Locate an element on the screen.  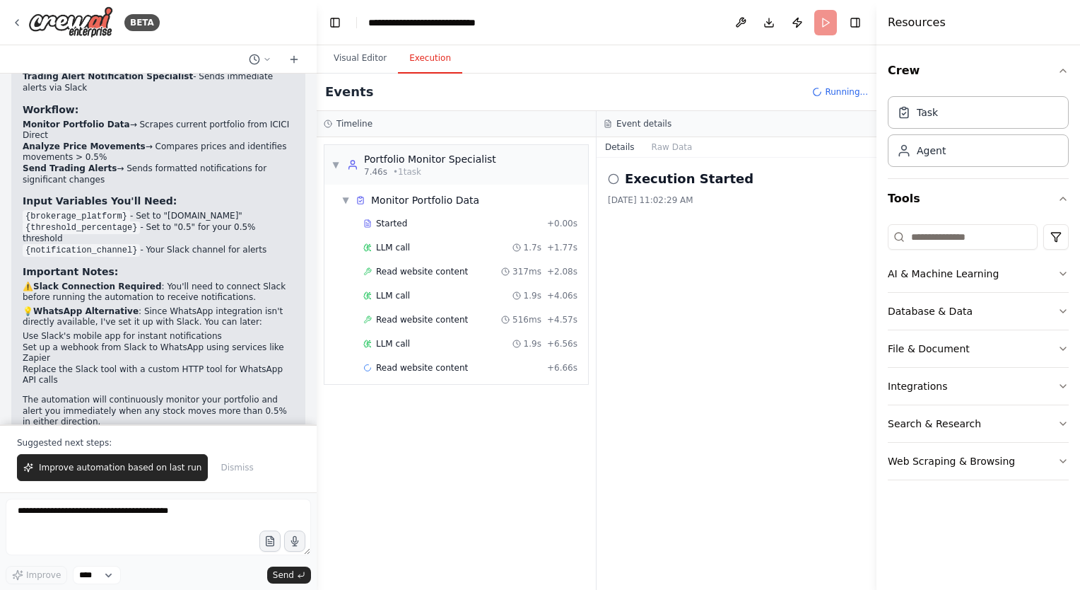
button: Tools is located at coordinates (978, 199).